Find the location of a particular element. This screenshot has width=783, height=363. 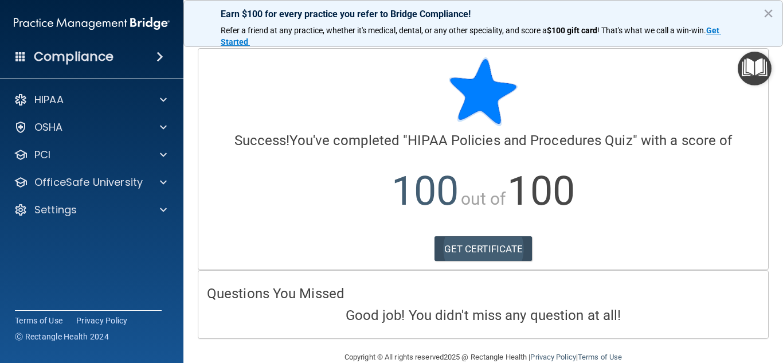

p: OfficeSafe University is located at coordinates (88, 182).